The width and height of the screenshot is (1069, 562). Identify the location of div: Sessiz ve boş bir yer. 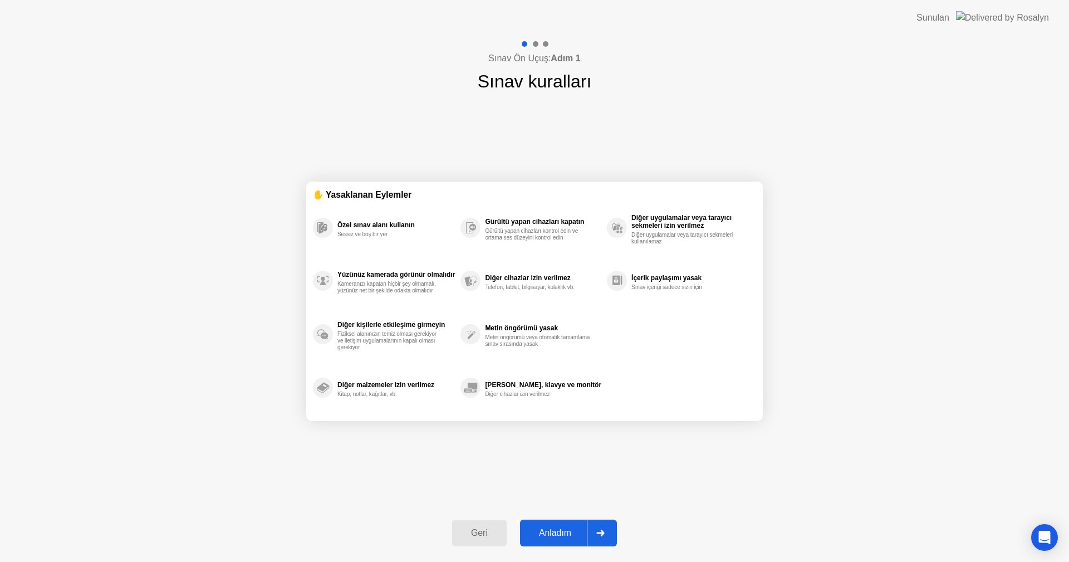
(390, 234).